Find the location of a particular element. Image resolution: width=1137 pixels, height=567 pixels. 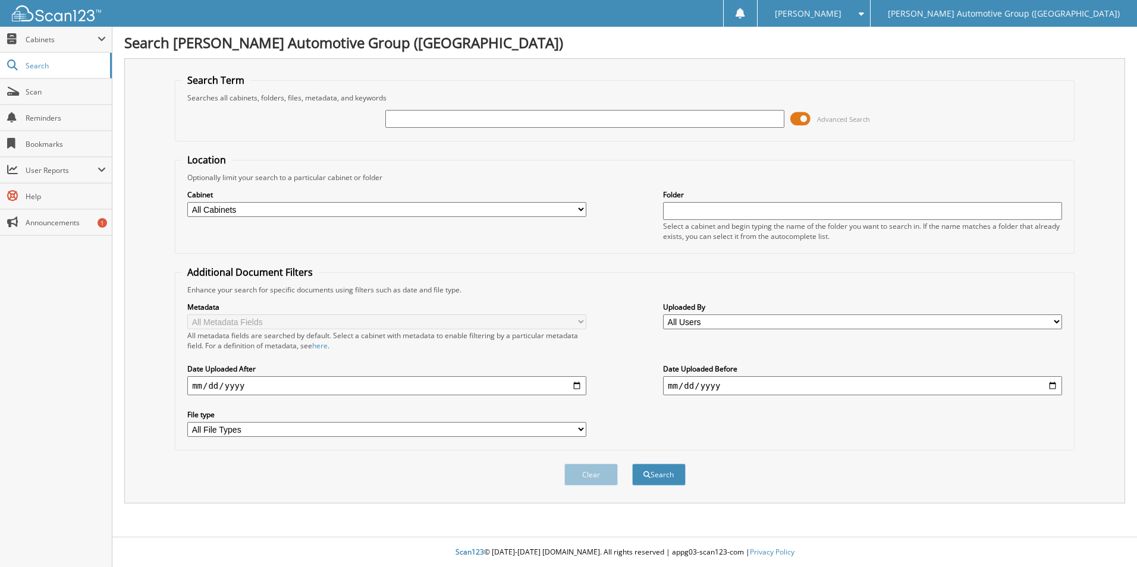

span: Scan123 is located at coordinates (470, 552).